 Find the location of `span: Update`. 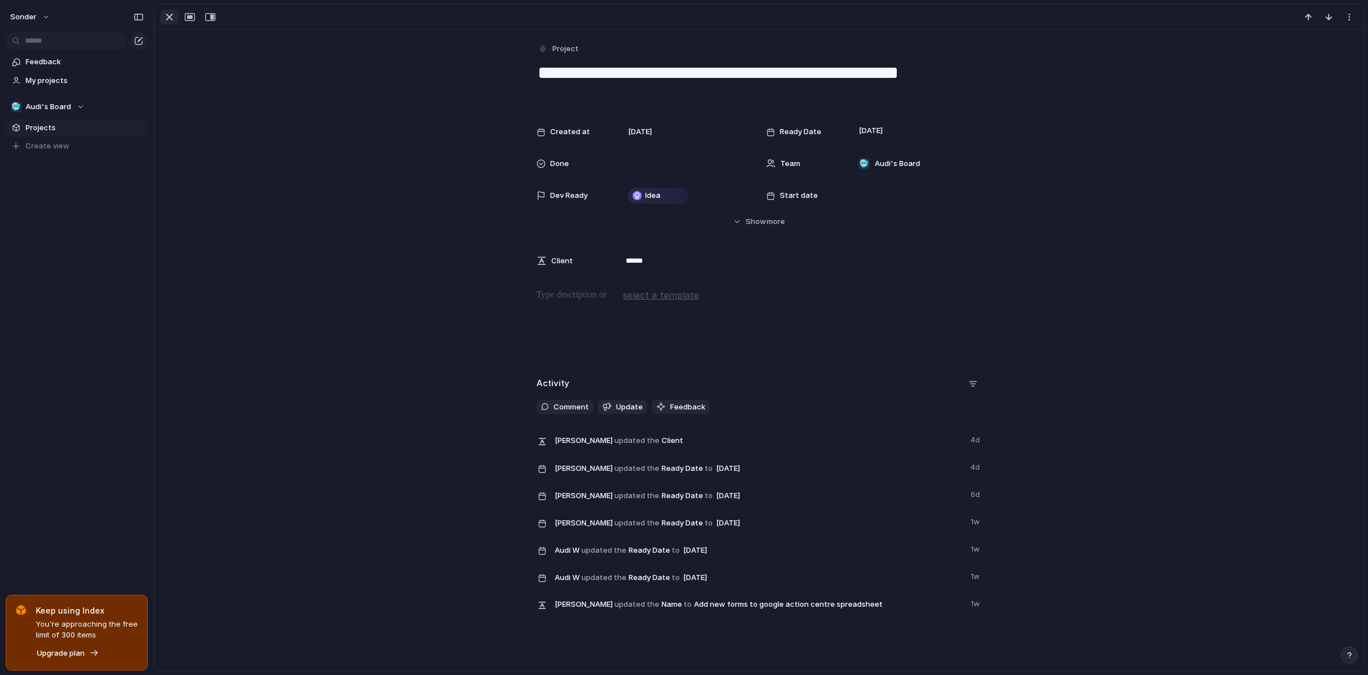

span: Update is located at coordinates (629, 407).